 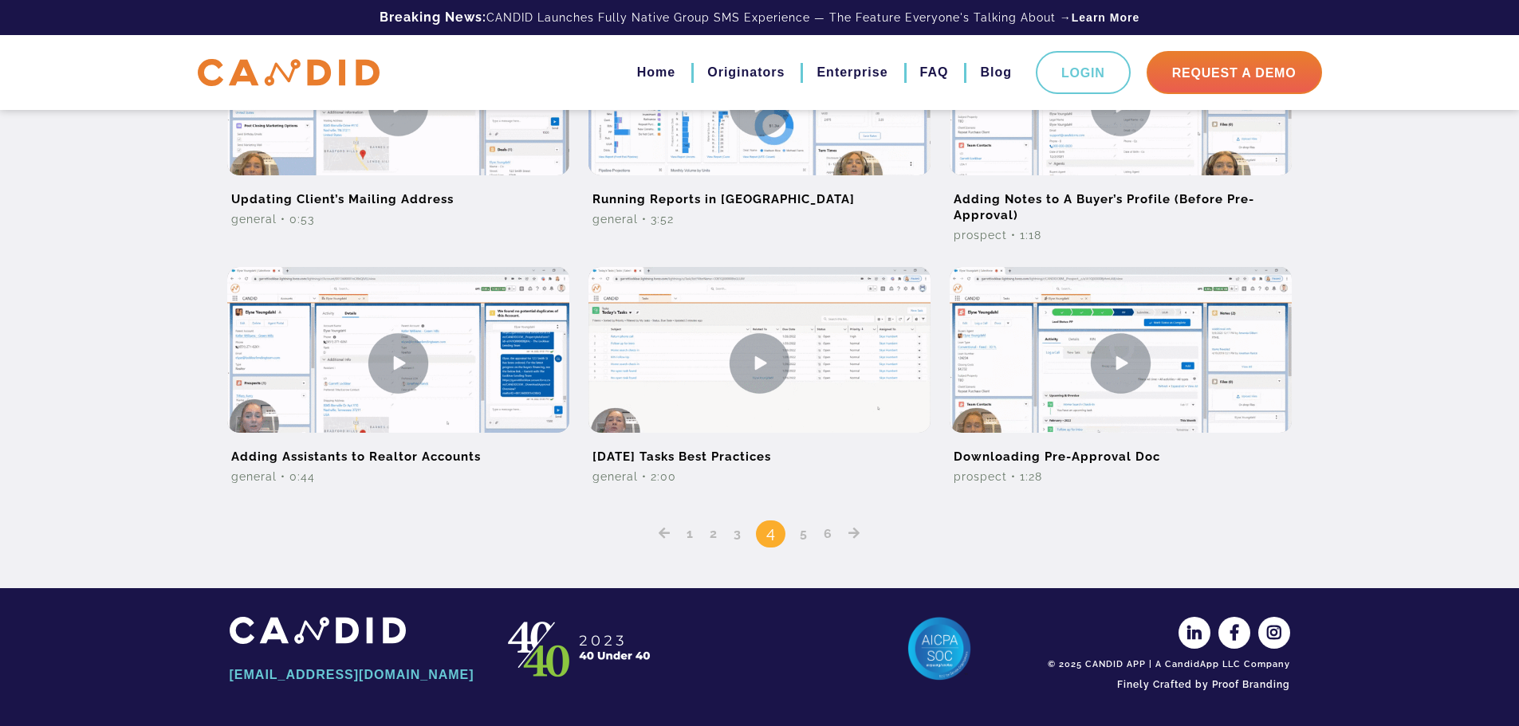 I want to click on div: © 2025 CANDID APP | A CandidApp LLC Company, so click(x=1166, y=665).